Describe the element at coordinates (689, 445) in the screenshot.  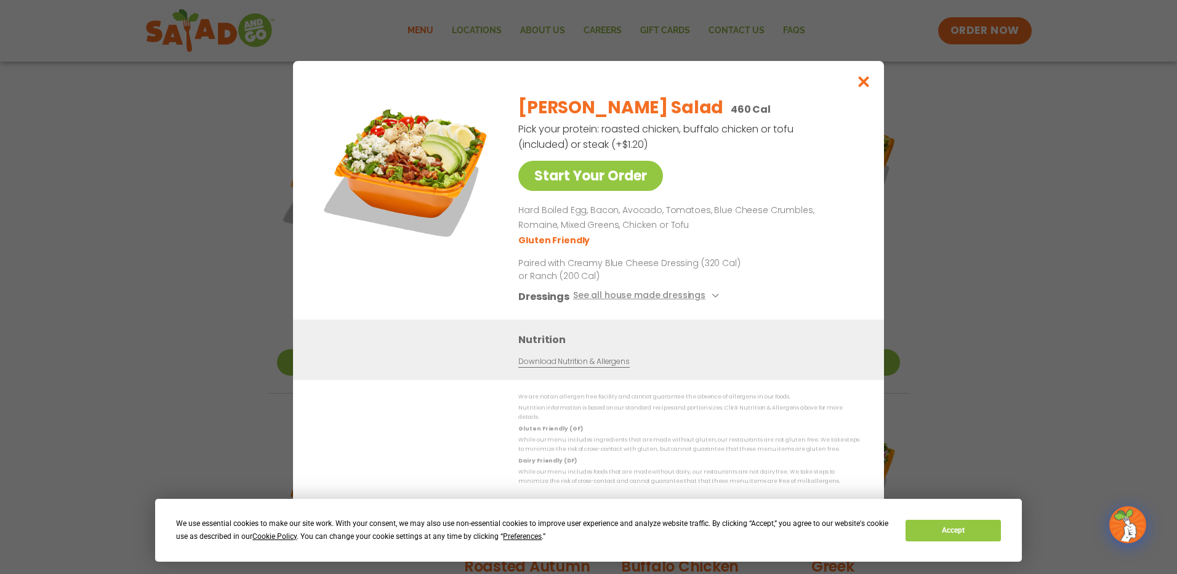
I see `p: While our menu includes ingredients that are made without gluten, our restaurants are not gluten ...` at that location.